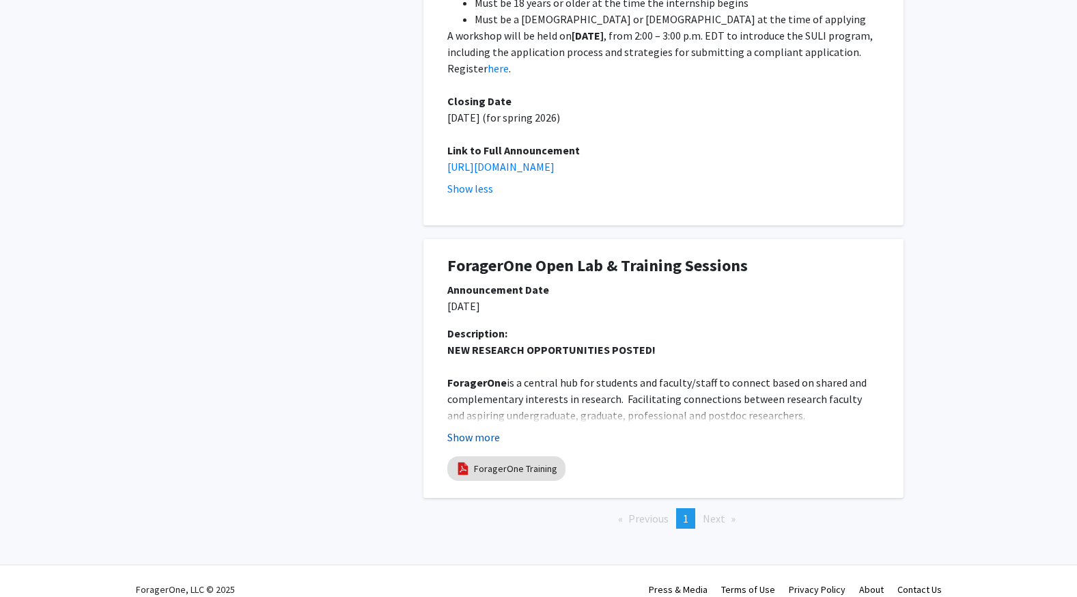  Describe the element at coordinates (513, 150) in the screenshot. I see `strong: Link to Full Announcement` at that location.